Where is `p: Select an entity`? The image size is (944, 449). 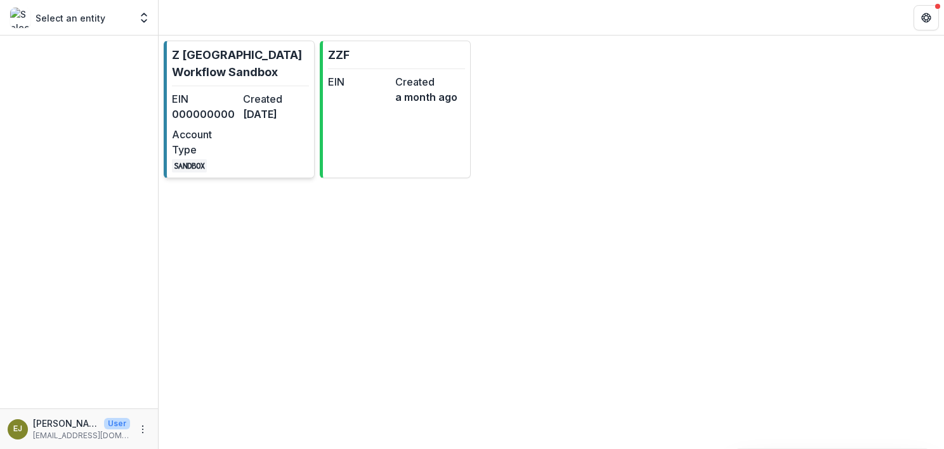 p: Select an entity is located at coordinates (70, 18).